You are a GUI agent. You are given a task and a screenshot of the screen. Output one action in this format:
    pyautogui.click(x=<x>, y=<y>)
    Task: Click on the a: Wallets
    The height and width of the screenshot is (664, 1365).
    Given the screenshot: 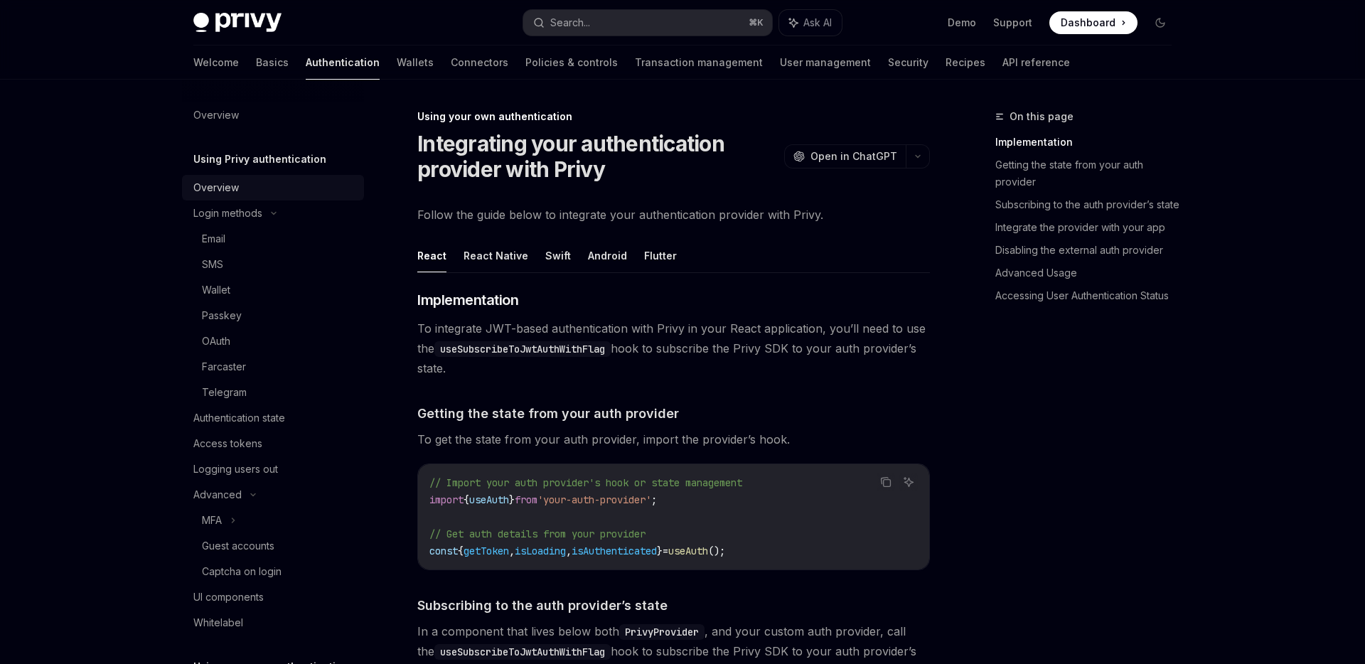 What is the action you would take?
    pyautogui.click(x=415, y=63)
    